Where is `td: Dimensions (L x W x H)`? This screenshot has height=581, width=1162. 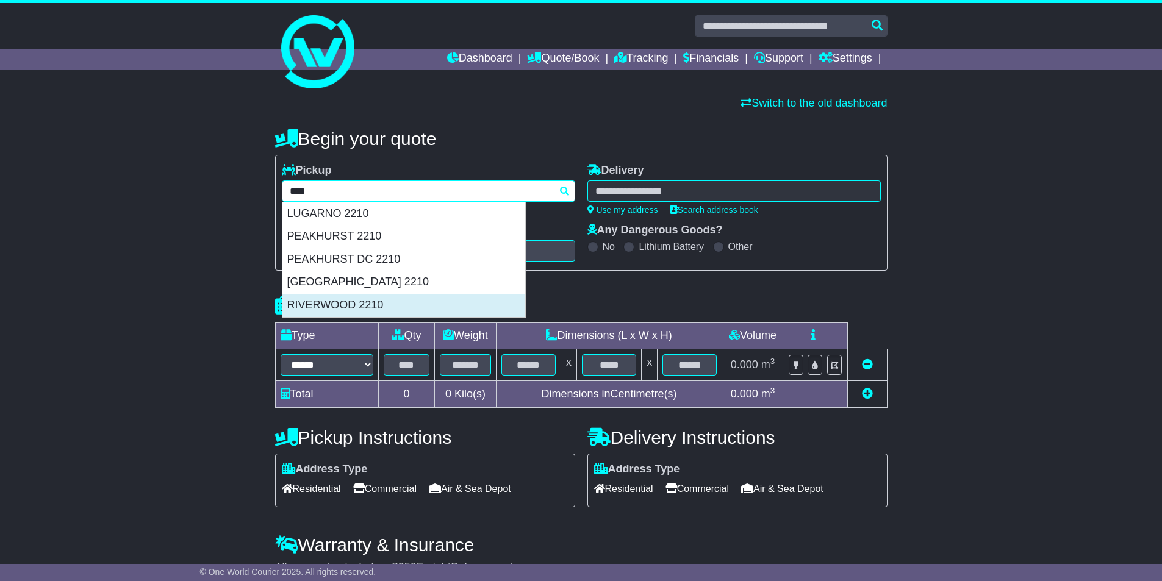 td: Dimensions (L x W x H) is located at coordinates (609, 336).